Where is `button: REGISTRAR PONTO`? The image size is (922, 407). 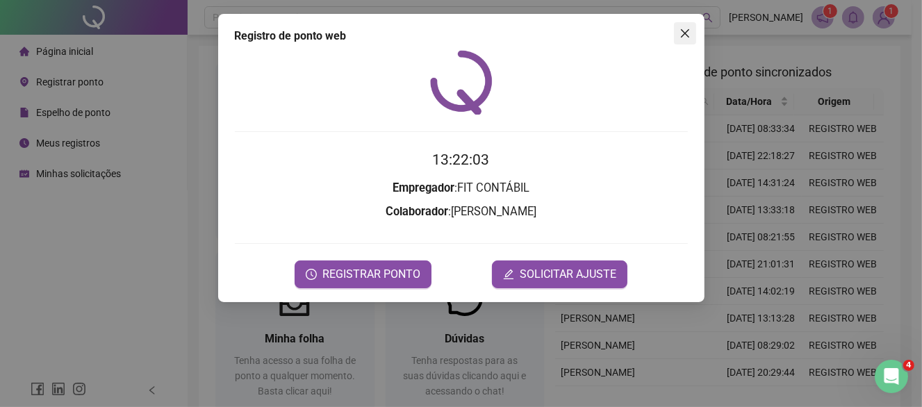
button: REGISTRAR PONTO is located at coordinates (363, 274).